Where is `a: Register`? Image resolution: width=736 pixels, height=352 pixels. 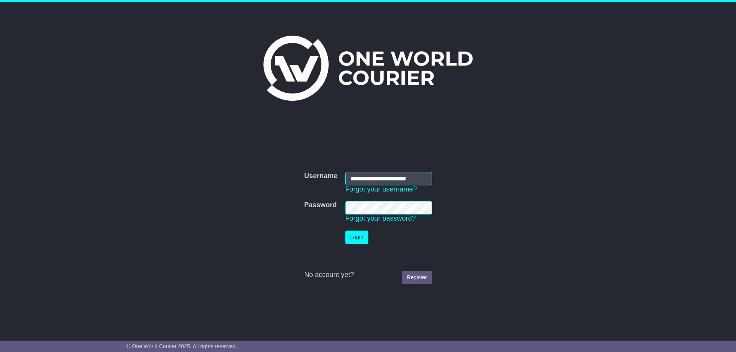 a: Register is located at coordinates (417, 277).